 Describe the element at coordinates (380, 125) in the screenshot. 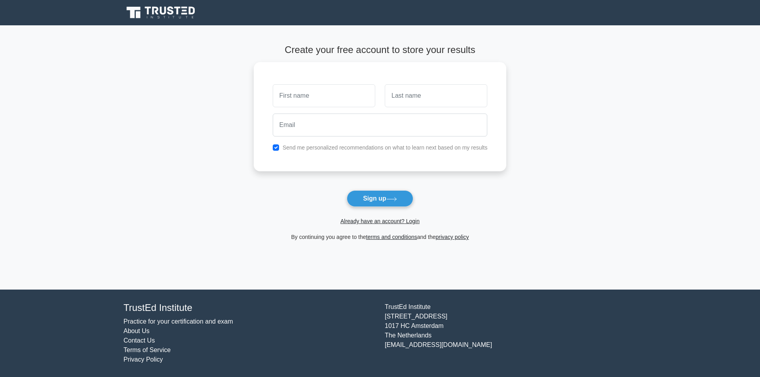

I see `input: Email` at that location.